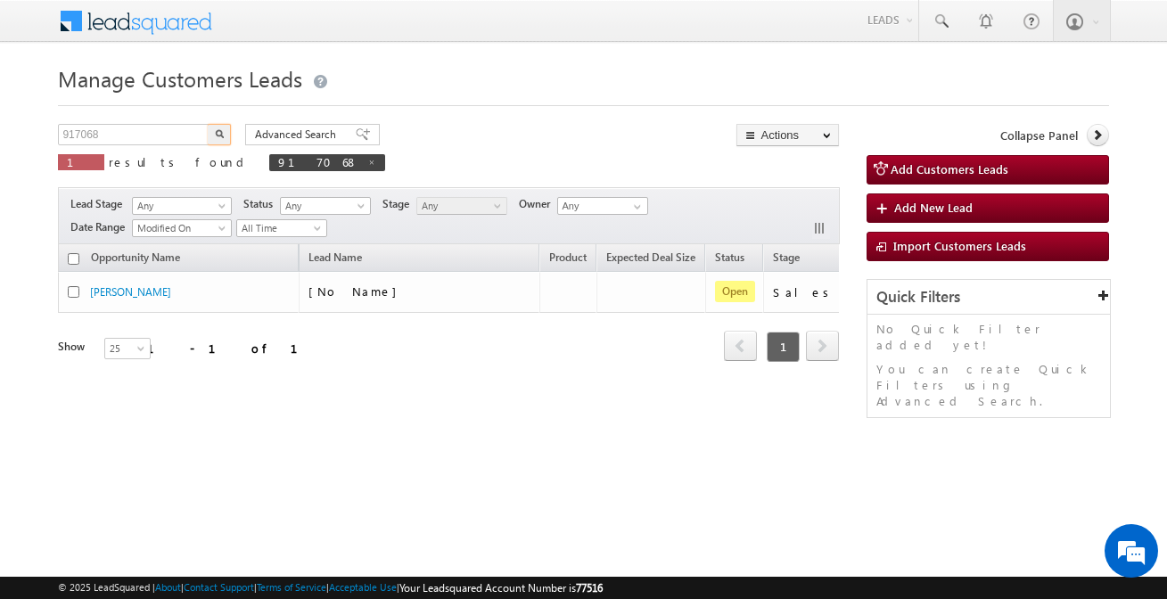  What do you see at coordinates (501, 587) in the screenshot?
I see `span: Your Leadsquared Account Number is` at bounding box center [501, 587].